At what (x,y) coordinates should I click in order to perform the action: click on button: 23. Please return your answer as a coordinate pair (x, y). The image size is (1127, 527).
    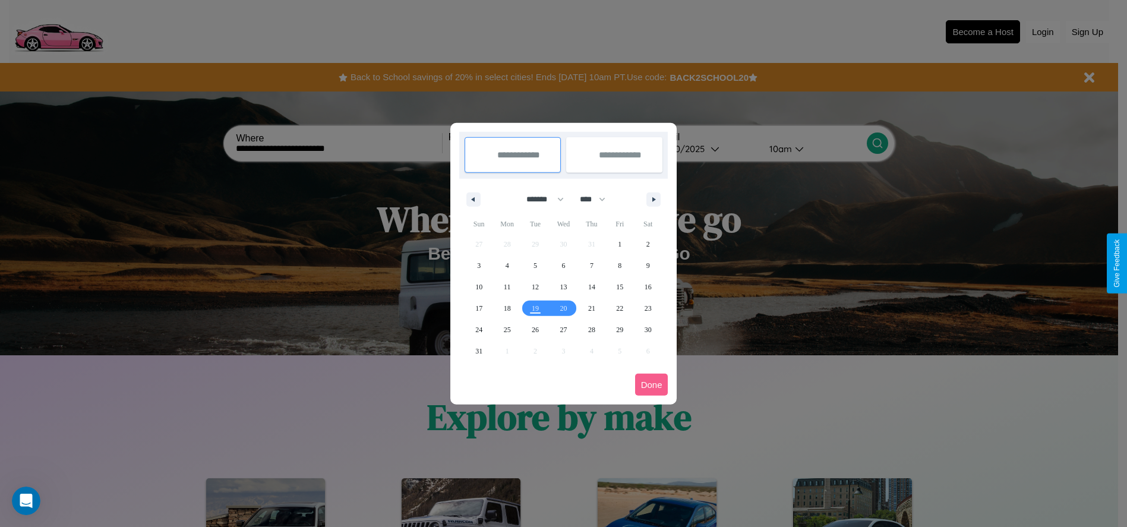
    Looking at the image, I should click on (648, 308).